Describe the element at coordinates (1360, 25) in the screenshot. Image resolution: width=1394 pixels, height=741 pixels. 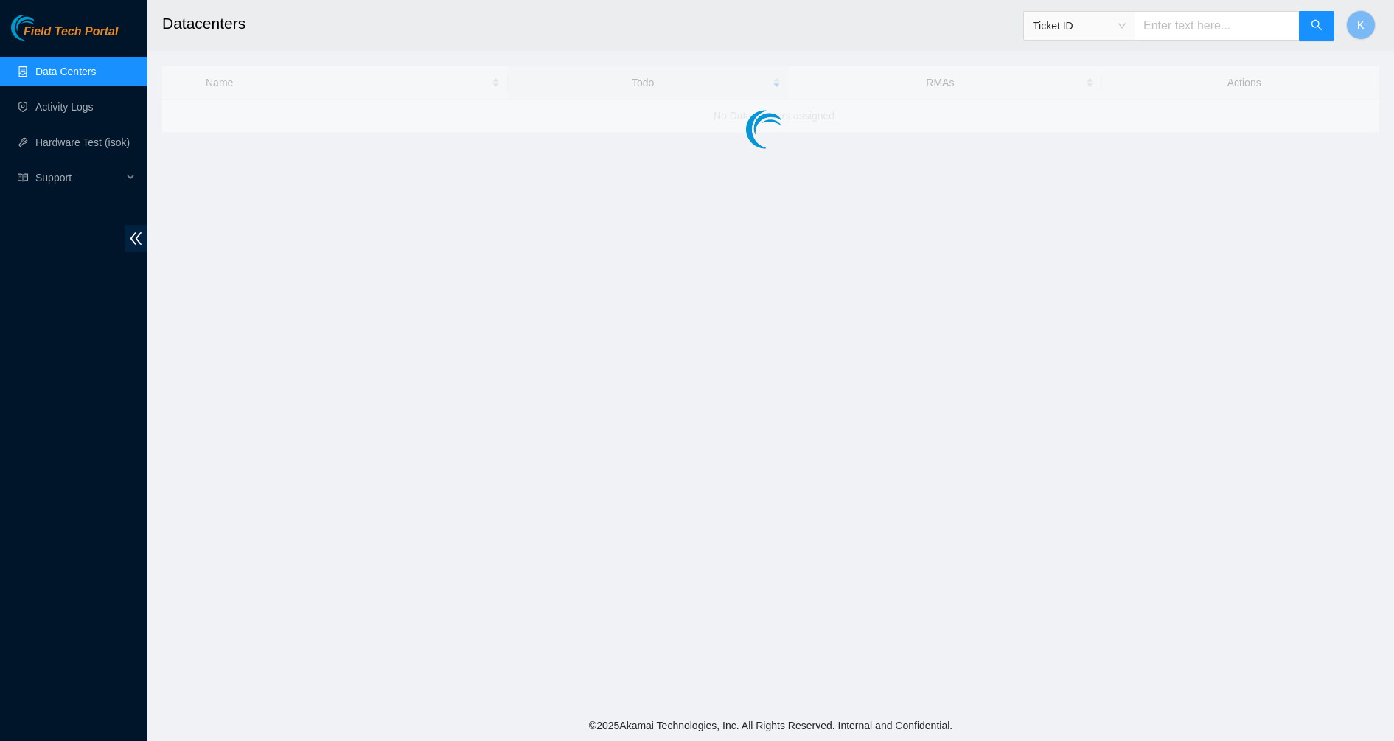
I see `button: K` at that location.